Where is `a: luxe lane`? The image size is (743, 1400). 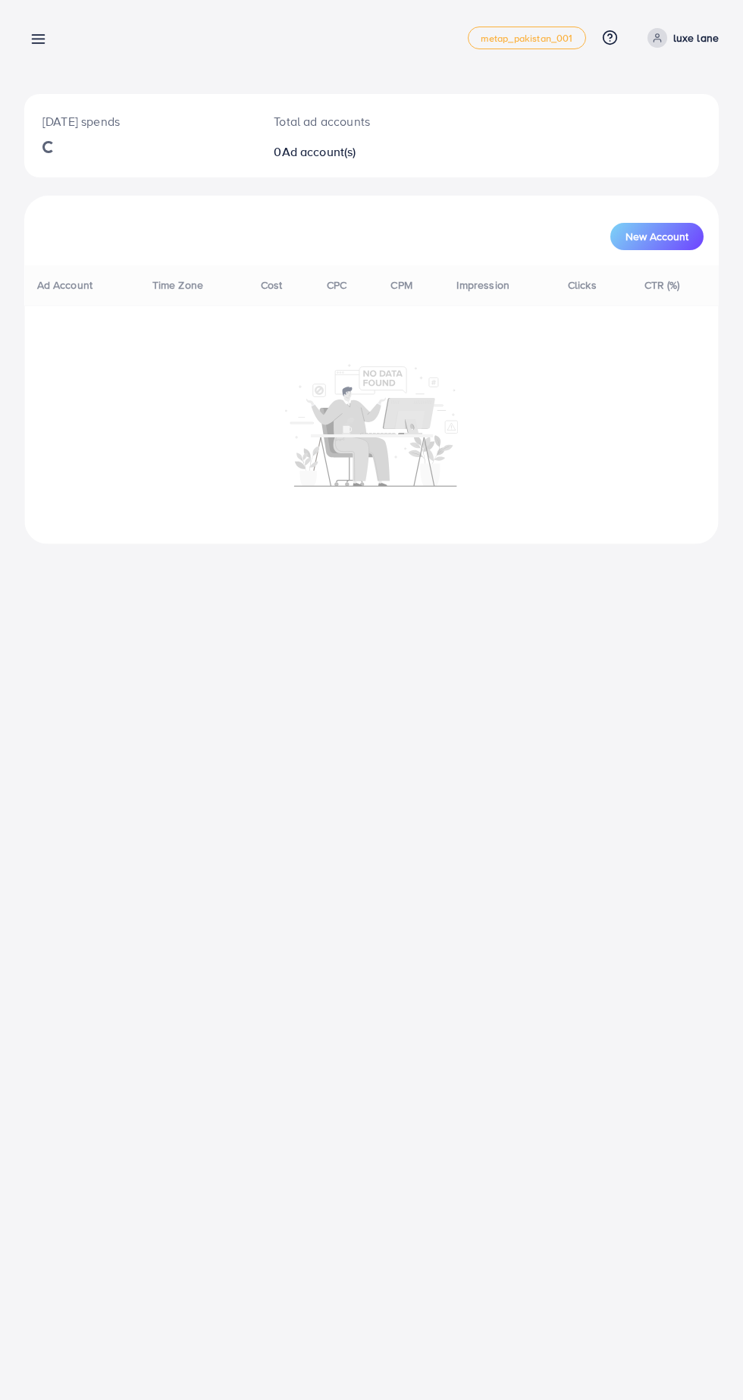
a: luxe lane is located at coordinates (680, 38).